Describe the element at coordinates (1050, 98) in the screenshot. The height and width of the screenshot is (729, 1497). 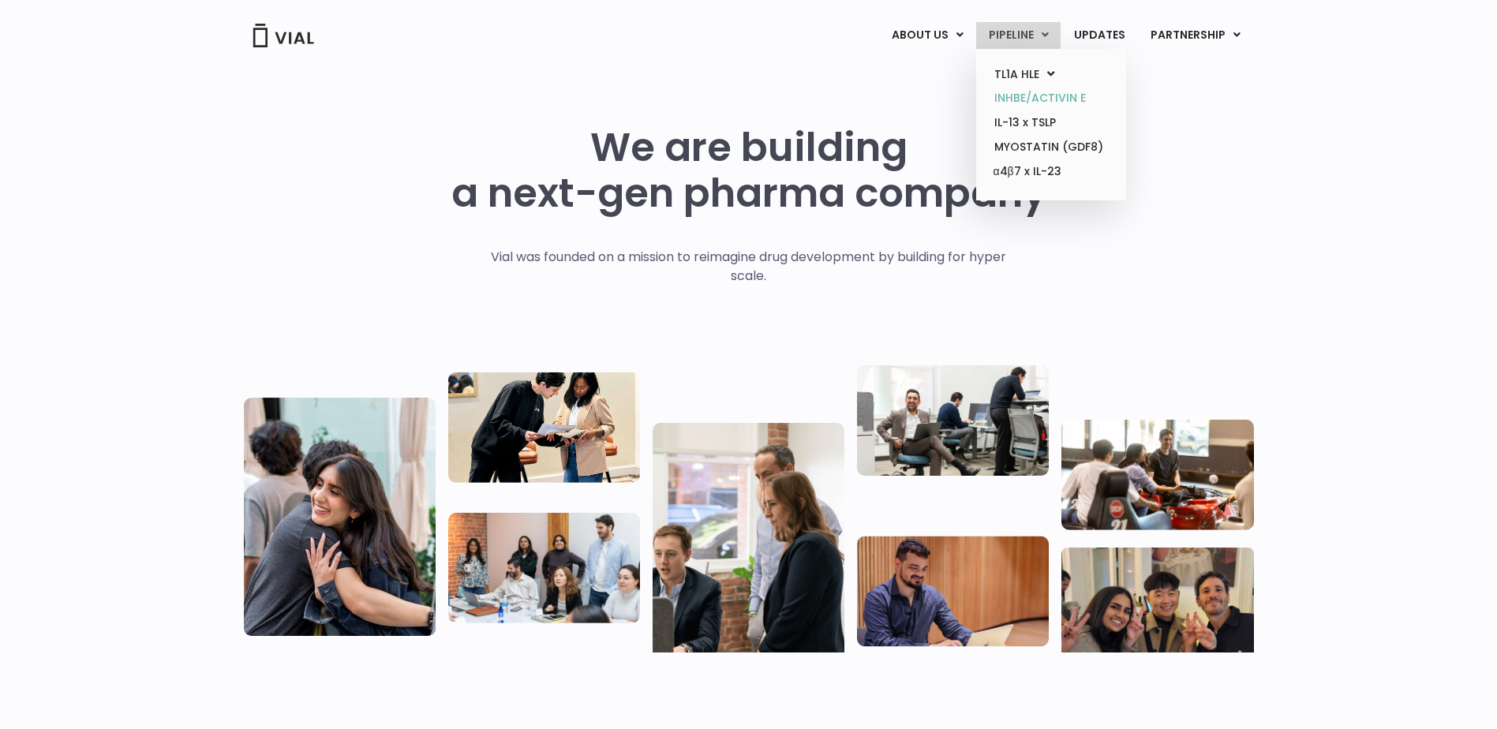
I see `a: INHBE/ACTIVIN E` at that location.